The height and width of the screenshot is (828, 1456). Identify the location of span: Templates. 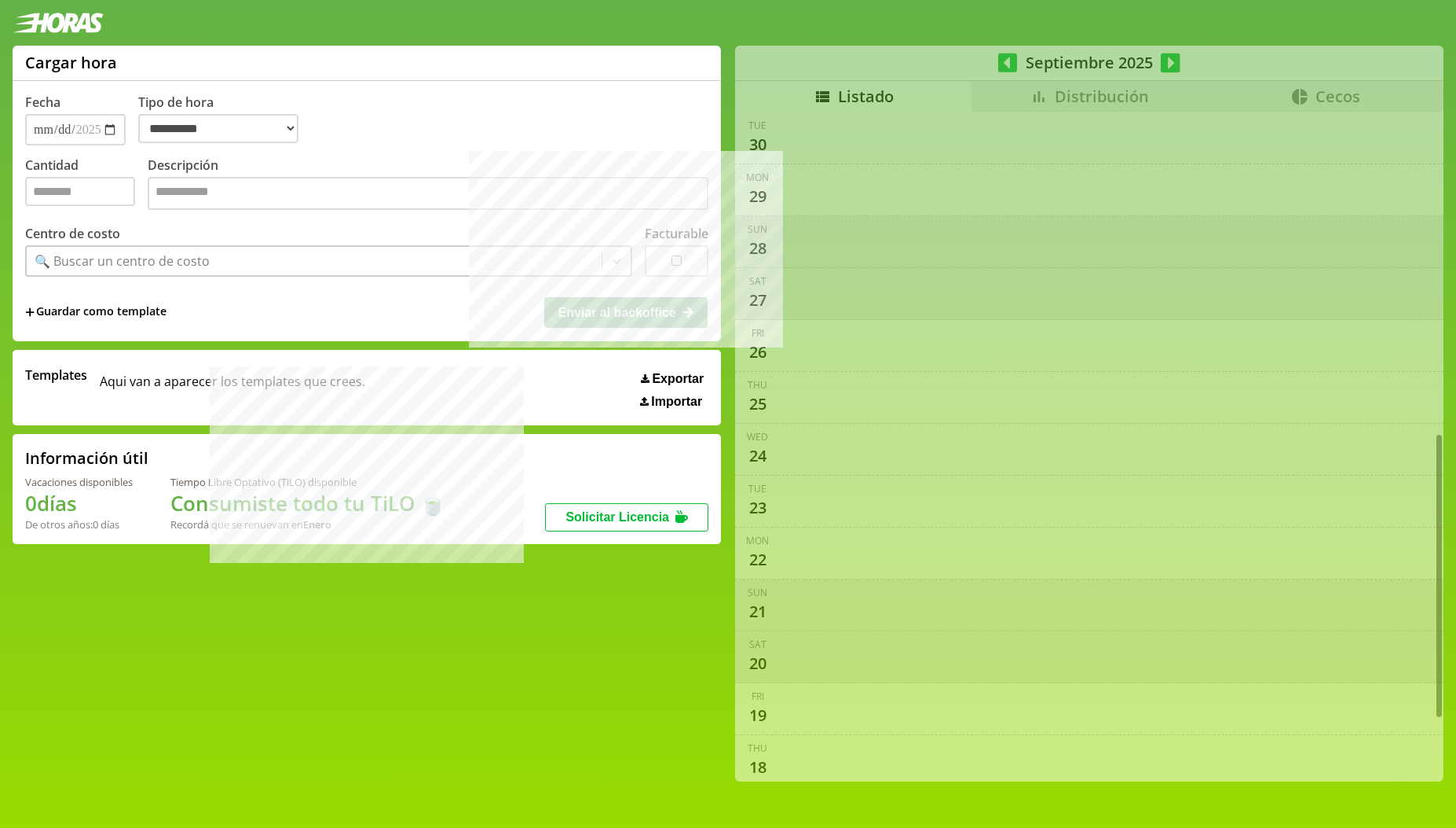
(56, 374).